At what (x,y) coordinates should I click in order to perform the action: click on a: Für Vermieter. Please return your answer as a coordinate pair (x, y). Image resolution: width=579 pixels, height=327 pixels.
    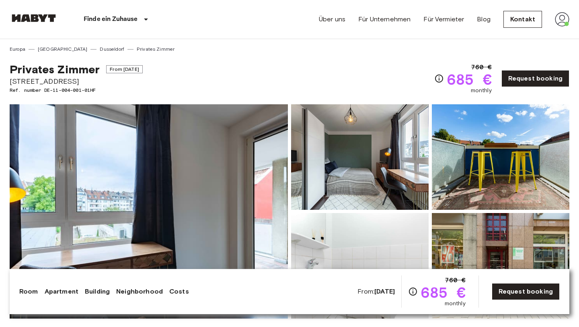
    Looking at the image, I should click on (444, 19).